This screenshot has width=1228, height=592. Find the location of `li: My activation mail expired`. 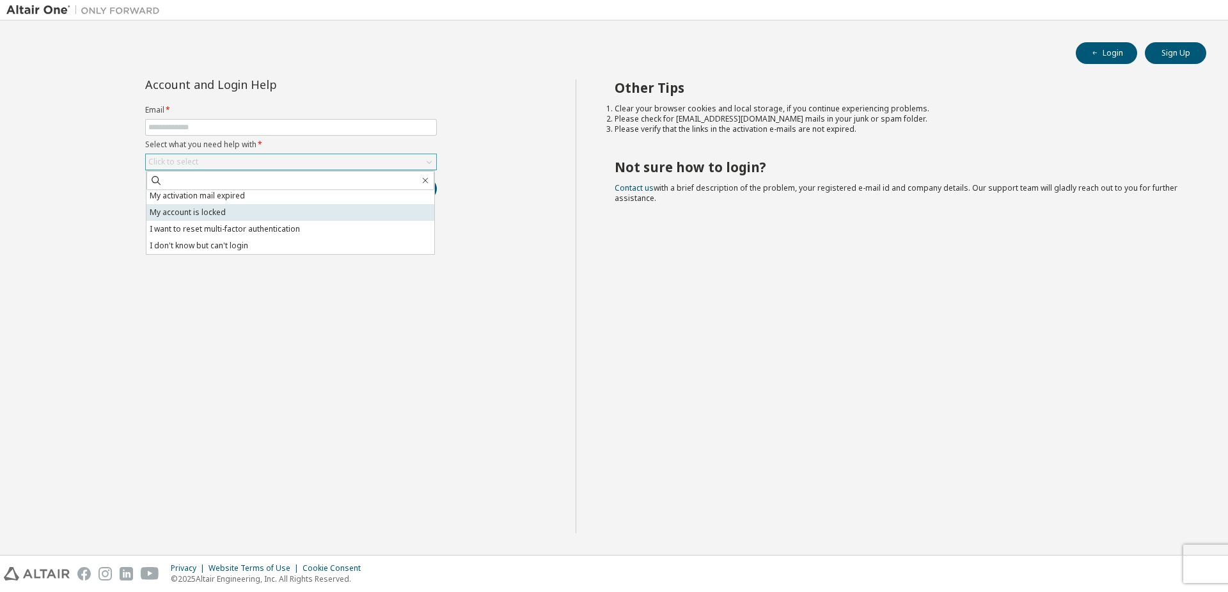

li: My activation mail expired is located at coordinates (290, 196).